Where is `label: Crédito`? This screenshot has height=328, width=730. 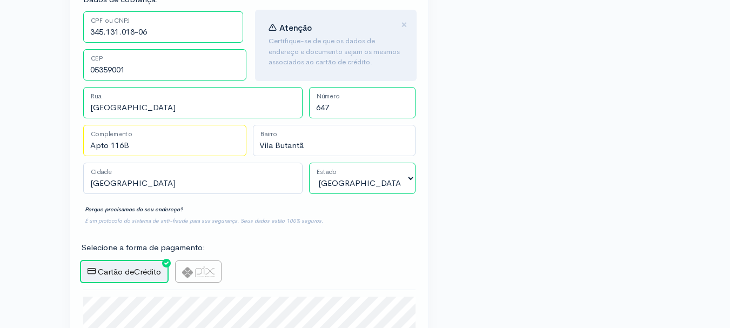 label: Crédito is located at coordinates (124, 272).